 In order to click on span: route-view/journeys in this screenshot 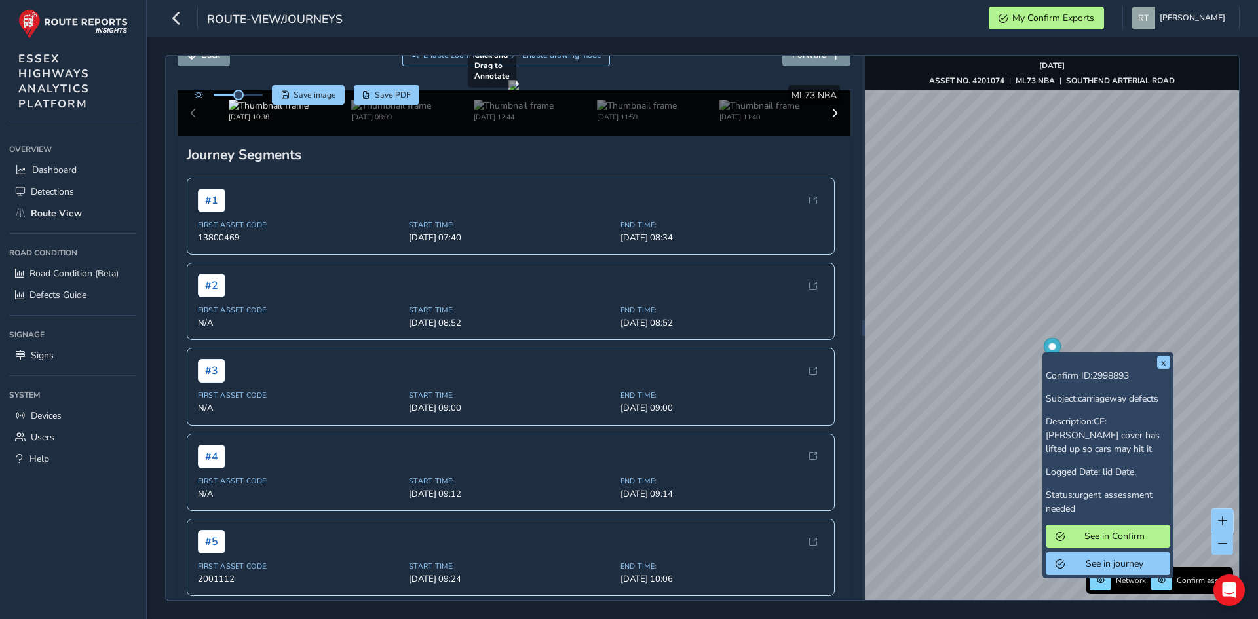, I will do `click(274, 20)`.